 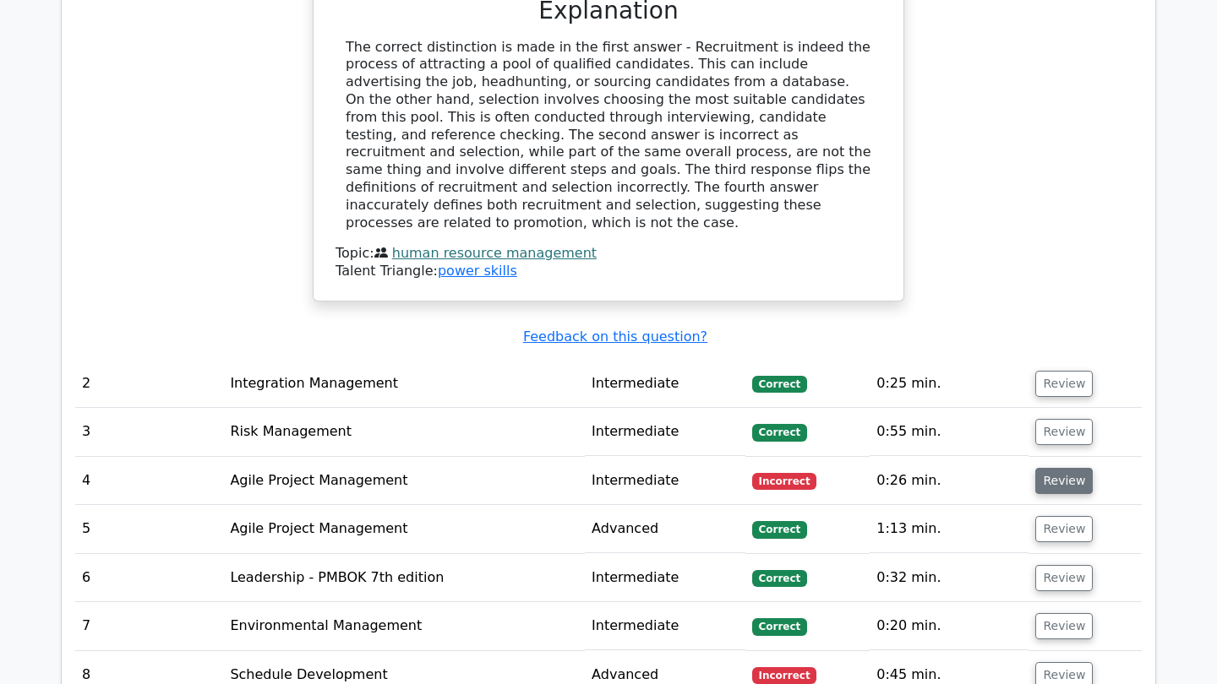 I want to click on td: 3, so click(x=149, y=432).